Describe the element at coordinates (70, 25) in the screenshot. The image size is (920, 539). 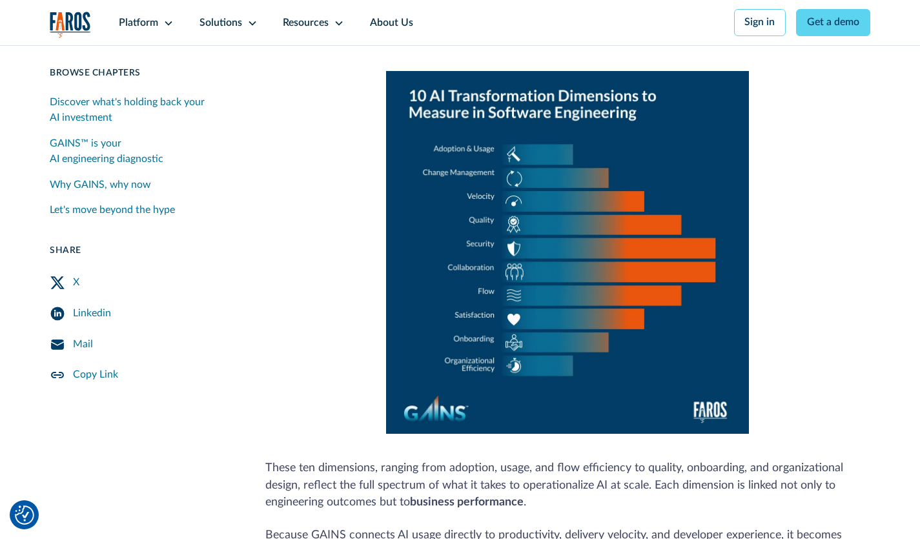
I see `a: home` at that location.